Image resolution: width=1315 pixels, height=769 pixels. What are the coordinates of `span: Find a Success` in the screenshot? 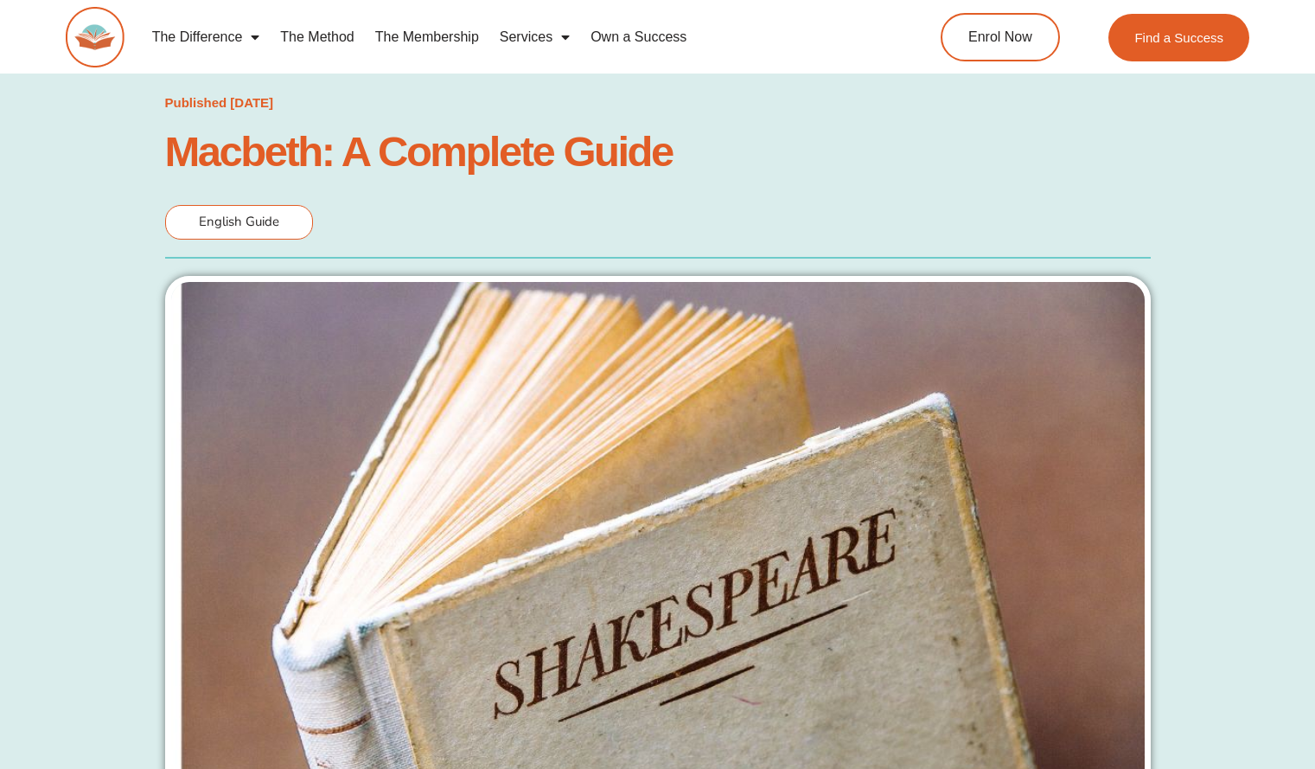 It's located at (1178, 37).